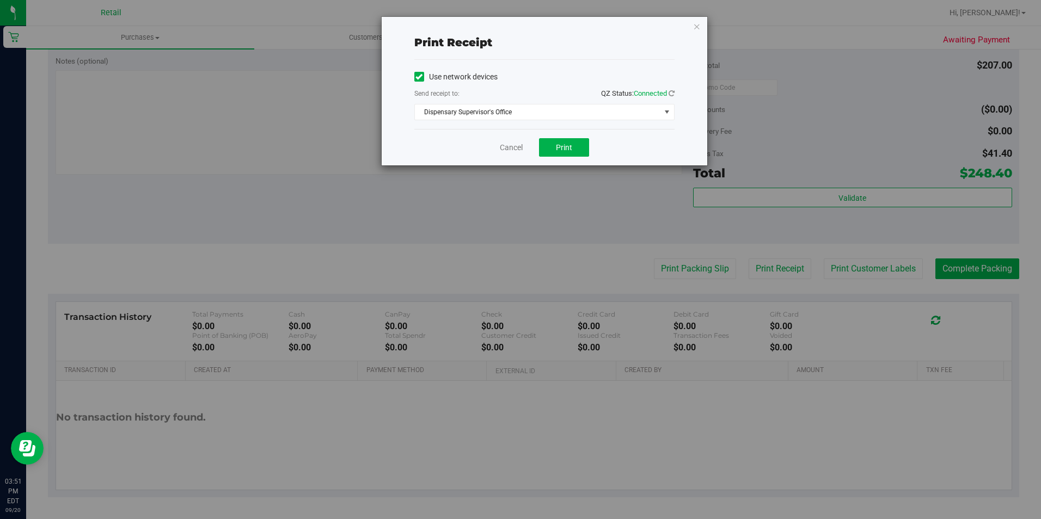 The width and height of the screenshot is (1041, 519). I want to click on span: Print, so click(564, 148).